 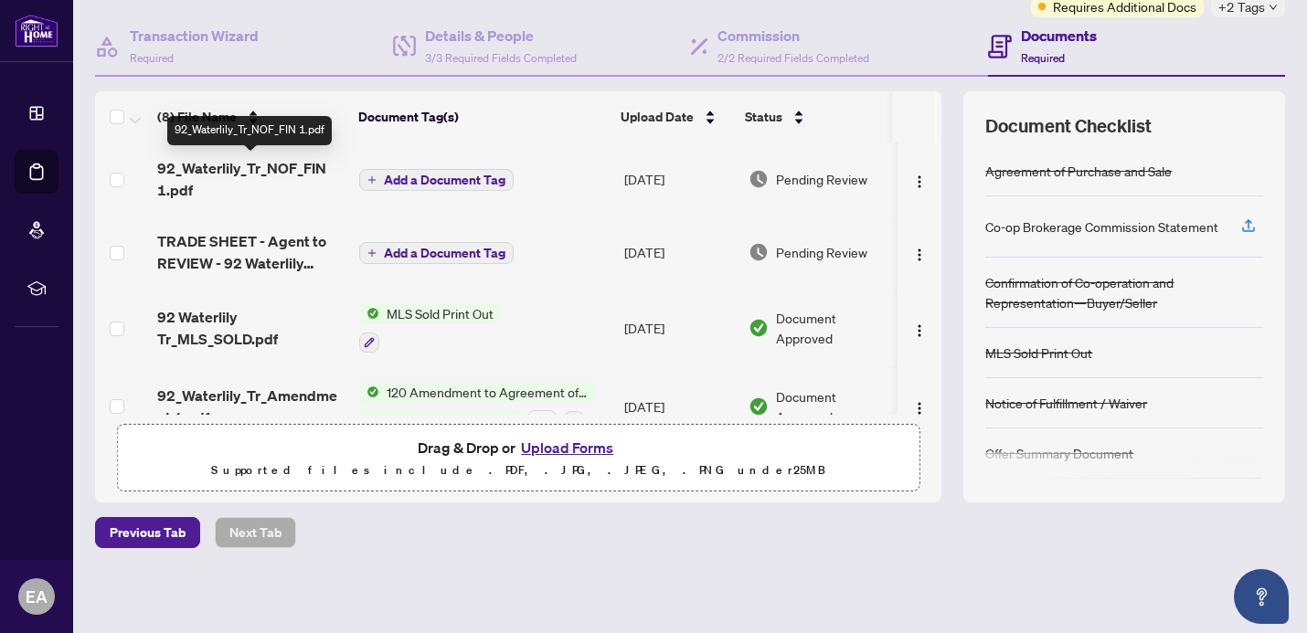 What do you see at coordinates (147, 533) in the screenshot?
I see `span: Previous Tab` at bounding box center [147, 533].